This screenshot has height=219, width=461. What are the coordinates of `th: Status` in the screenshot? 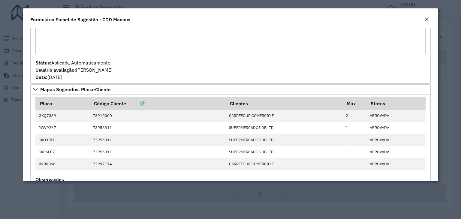 It's located at (396, 104).